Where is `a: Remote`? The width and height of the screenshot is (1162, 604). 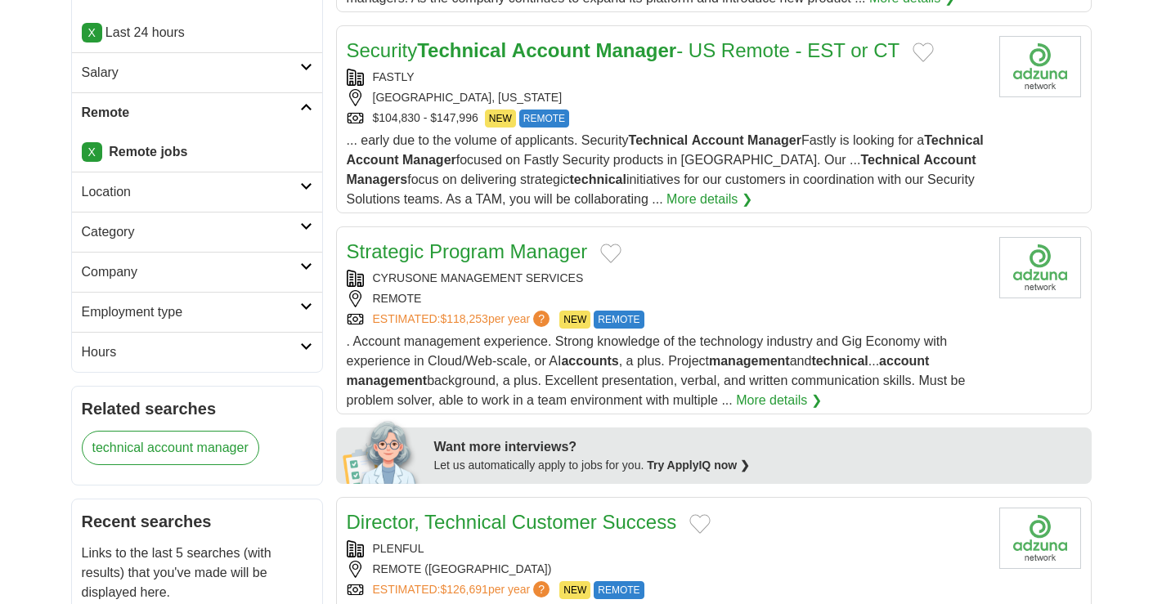 a: Remote is located at coordinates (197, 112).